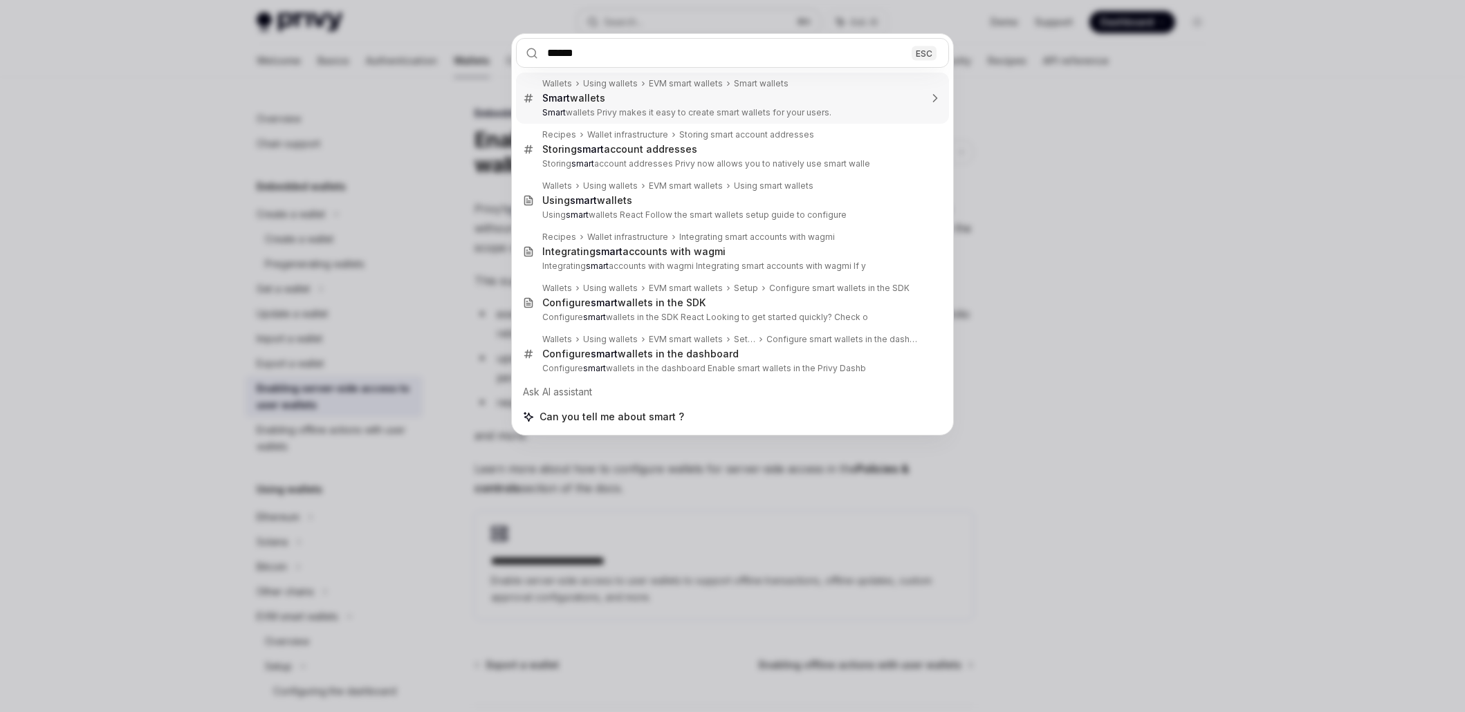 The height and width of the screenshot is (712, 1465). Describe the element at coordinates (731, 266) in the screenshot. I see `p: Integrating accounts with wagmi Integrating smart accounts with wagmi If y` at that location.